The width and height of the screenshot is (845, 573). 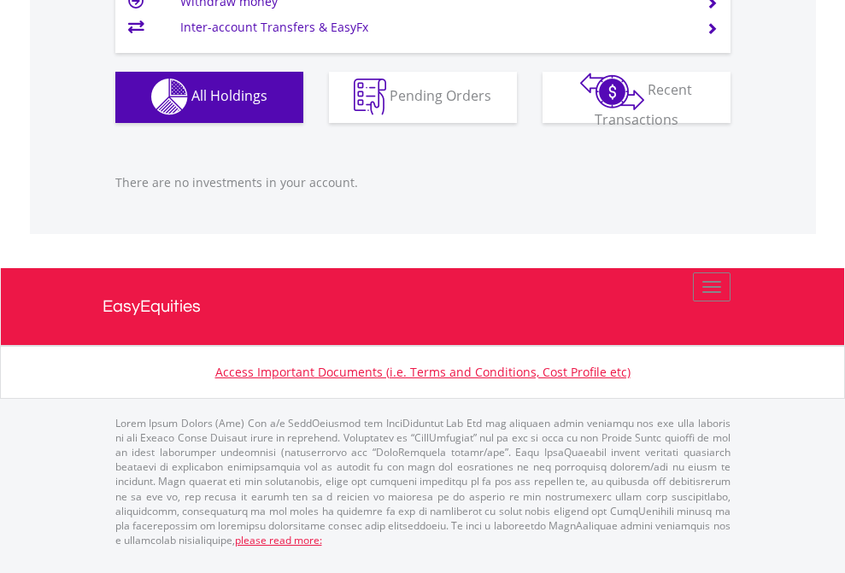 I want to click on button: Recent Transactions, so click(x=637, y=97).